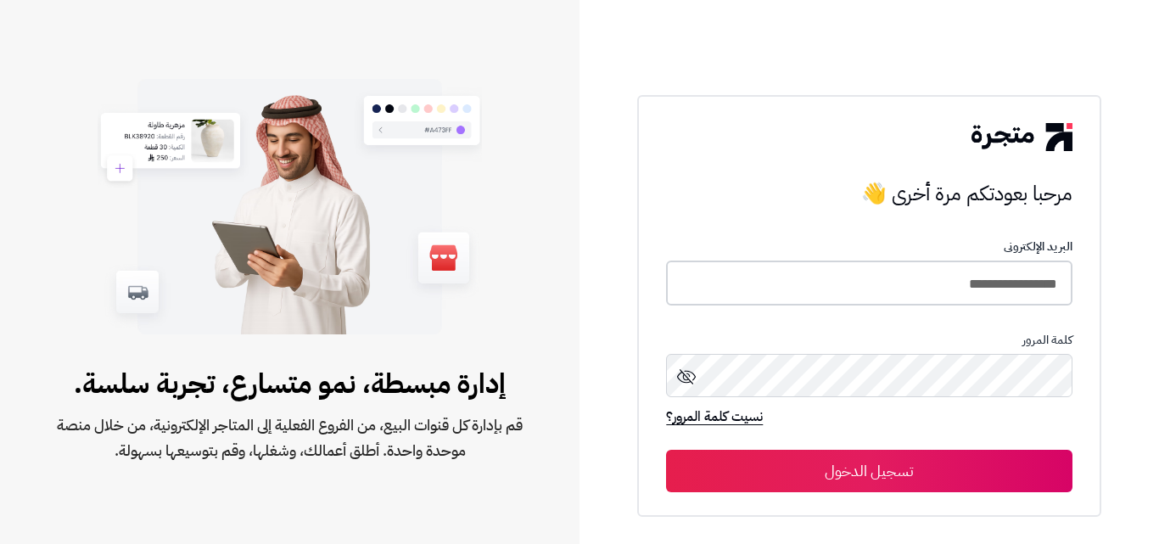 This screenshot has width=1159, height=544. I want to click on a: نسيت كلمة المرور؟, so click(714, 418).